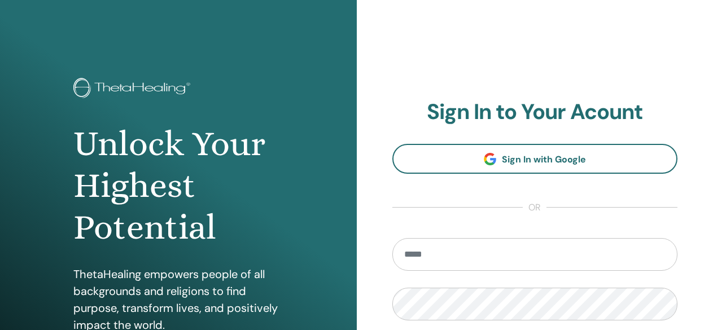 The height and width of the screenshot is (330, 713). What do you see at coordinates (535, 112) in the screenshot?
I see `h2: Sign In to Your Acount` at bounding box center [535, 112].